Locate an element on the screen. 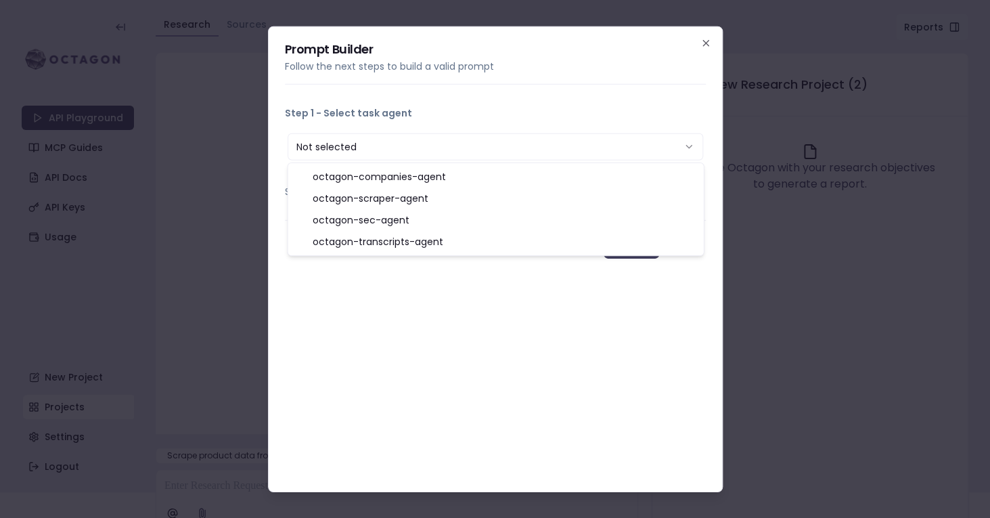  span: octagon-companies-agent is located at coordinates (379, 177).